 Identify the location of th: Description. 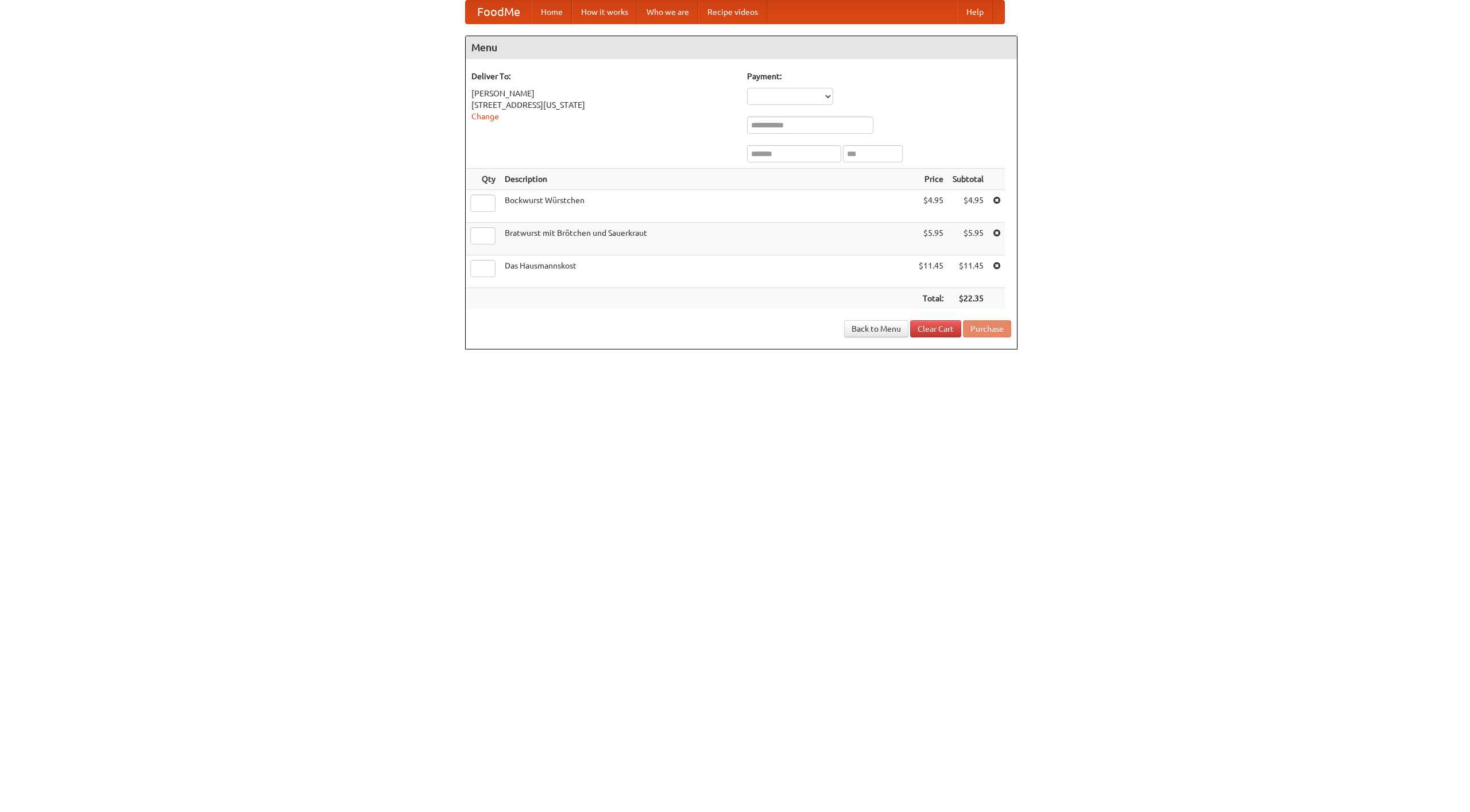
(707, 179).